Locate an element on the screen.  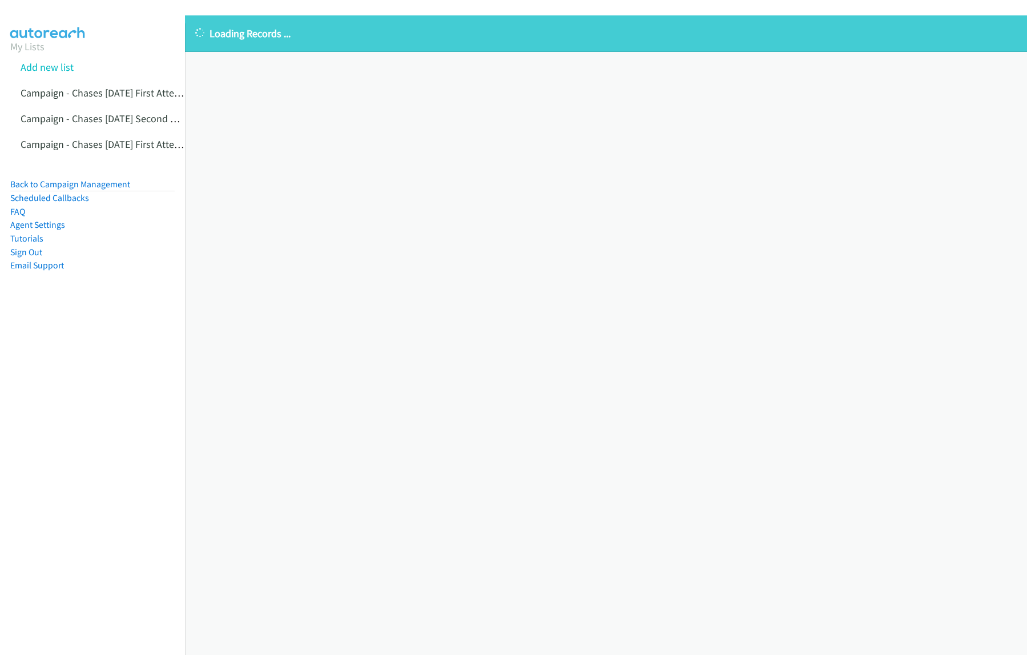
a: Add new list is located at coordinates (47, 67).